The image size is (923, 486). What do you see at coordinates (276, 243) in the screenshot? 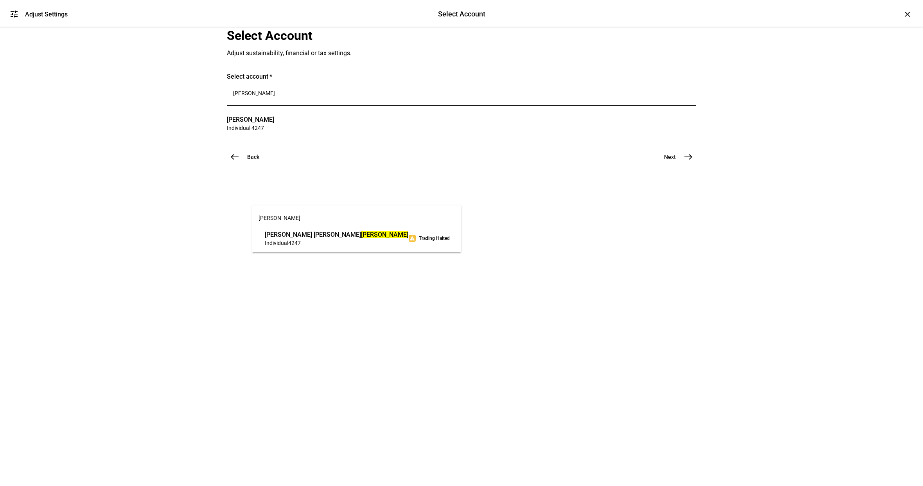
I see `span: Individual` at bounding box center [276, 243].